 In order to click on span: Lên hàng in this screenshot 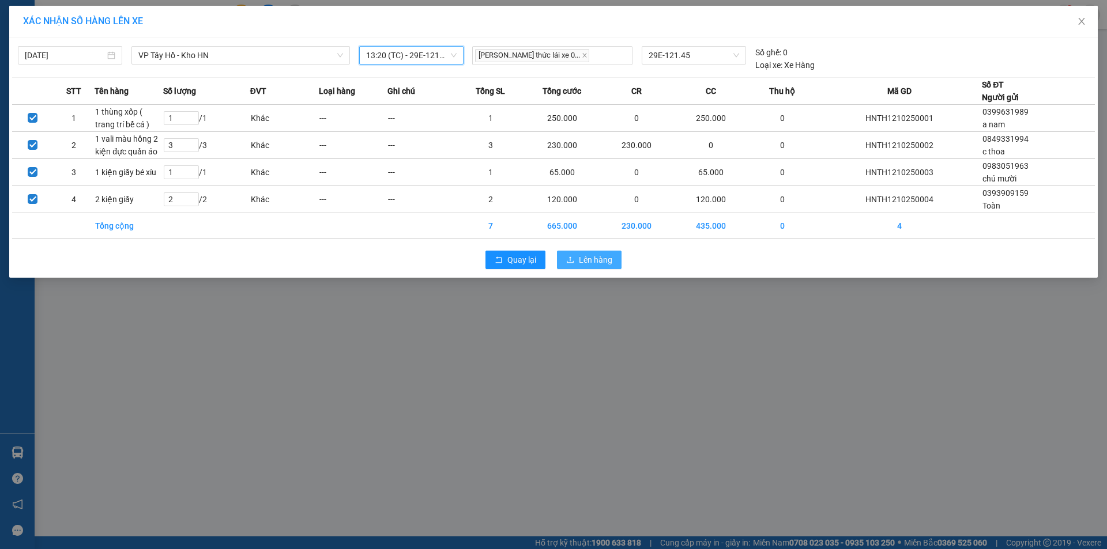, I will do `click(596, 260)`.